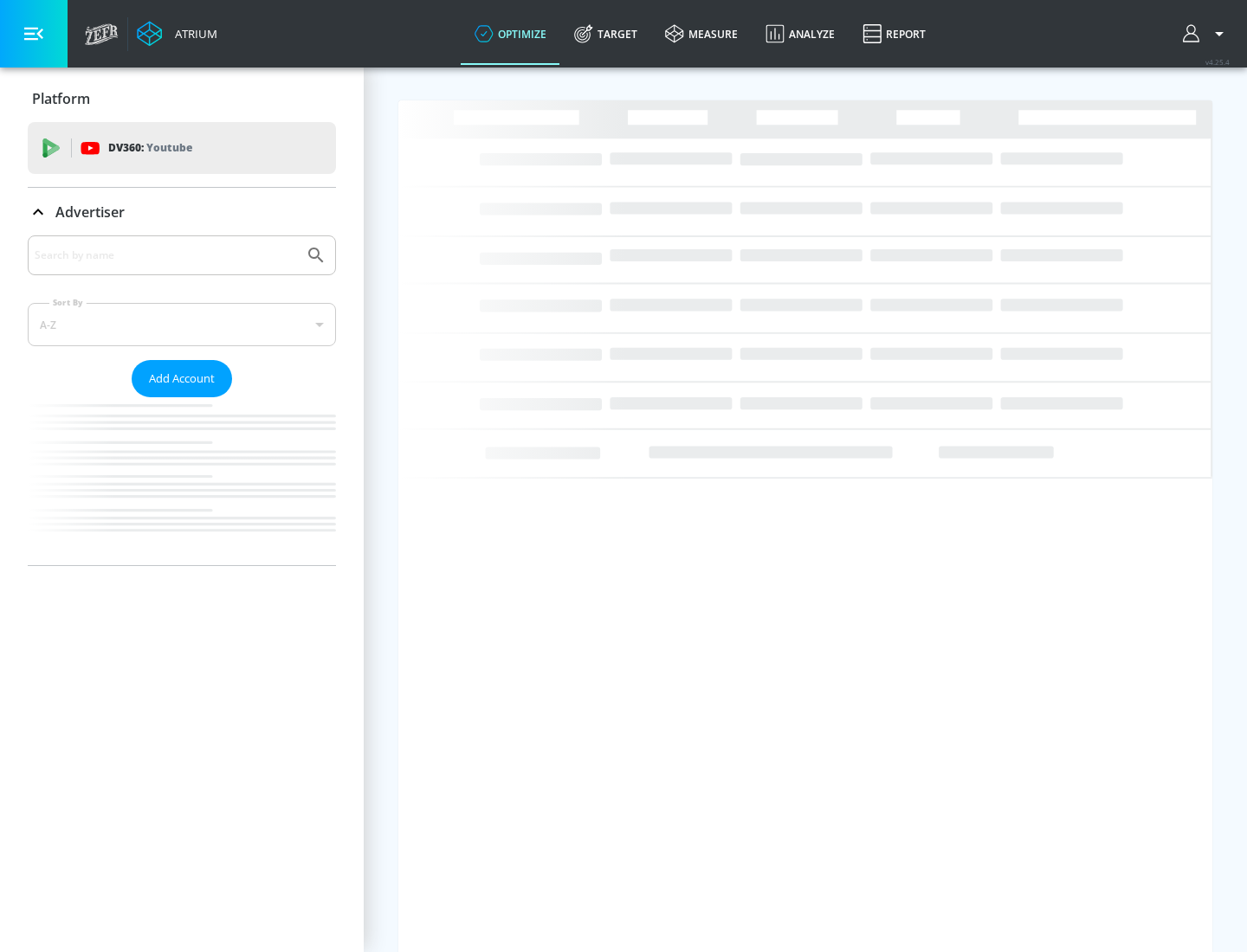 This screenshot has width=1247, height=952. I want to click on span: v 4.25.4, so click(1217, 62).